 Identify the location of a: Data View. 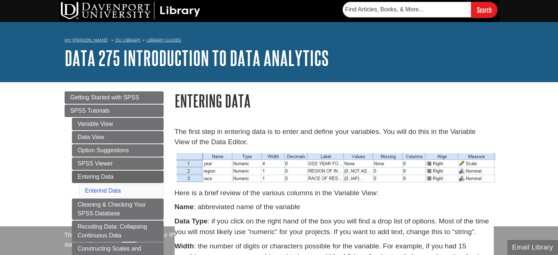
(118, 137).